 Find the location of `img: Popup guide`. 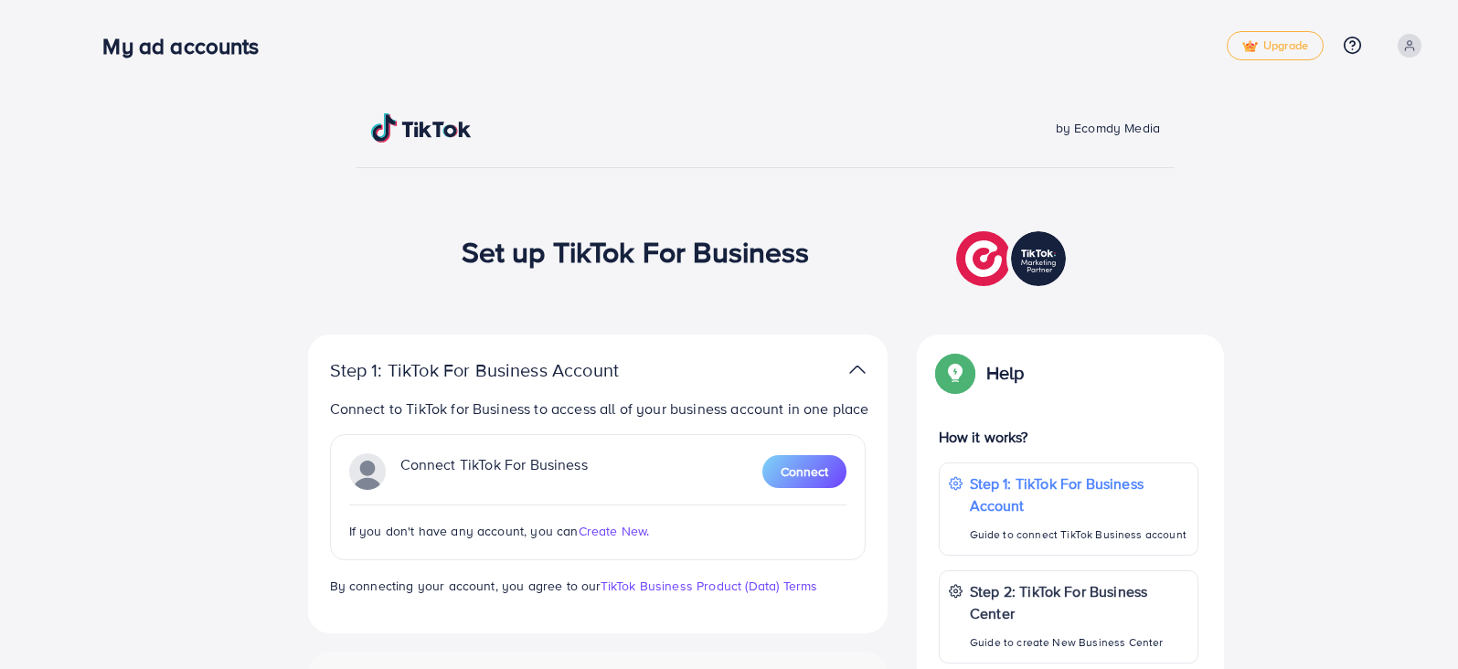

img: Popup guide is located at coordinates (955, 373).